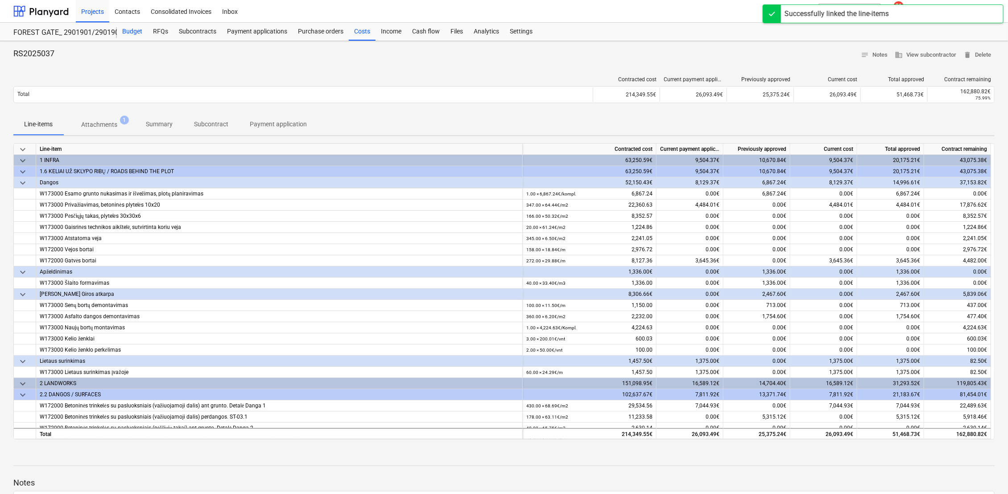 The height and width of the screenshot is (494, 1008). What do you see at coordinates (961, 79) in the screenshot?
I see `div: Contract remaining` at bounding box center [961, 79].